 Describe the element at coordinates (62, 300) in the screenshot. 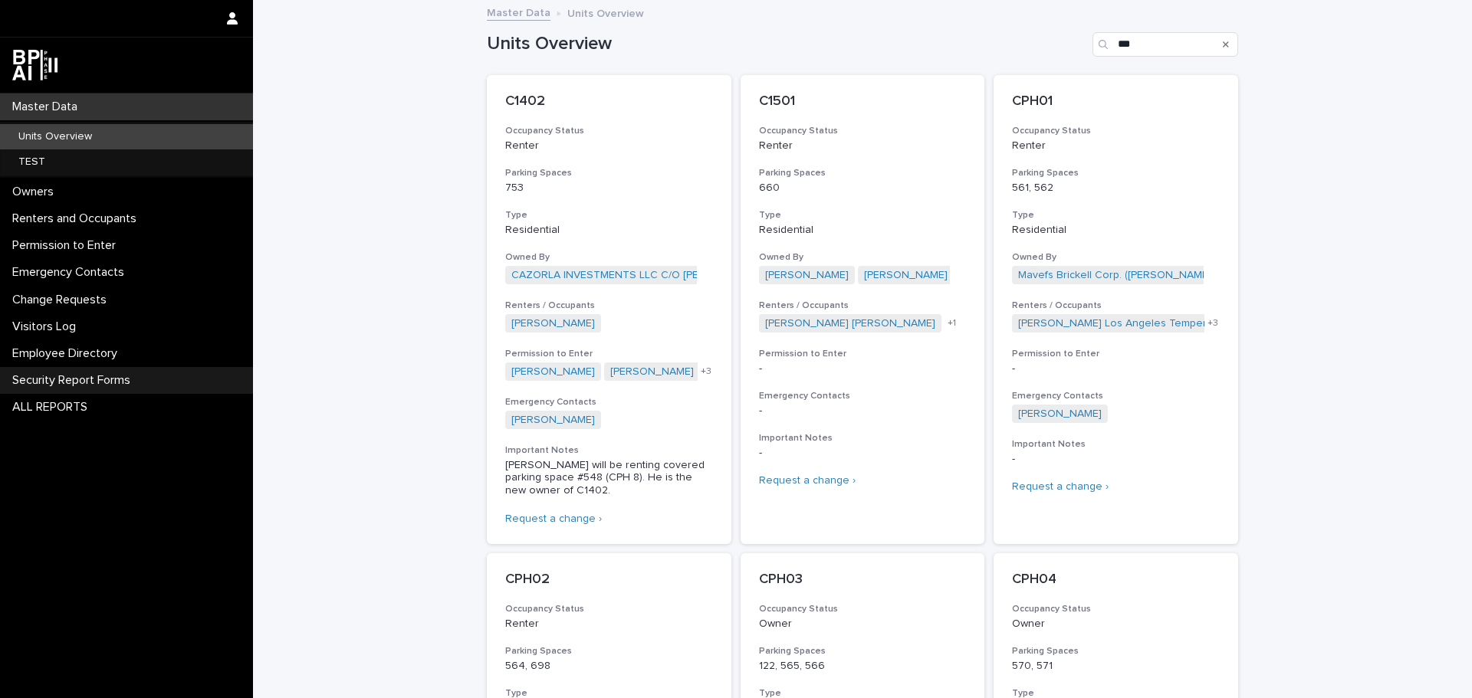

I see `p: Change Requests` at that location.